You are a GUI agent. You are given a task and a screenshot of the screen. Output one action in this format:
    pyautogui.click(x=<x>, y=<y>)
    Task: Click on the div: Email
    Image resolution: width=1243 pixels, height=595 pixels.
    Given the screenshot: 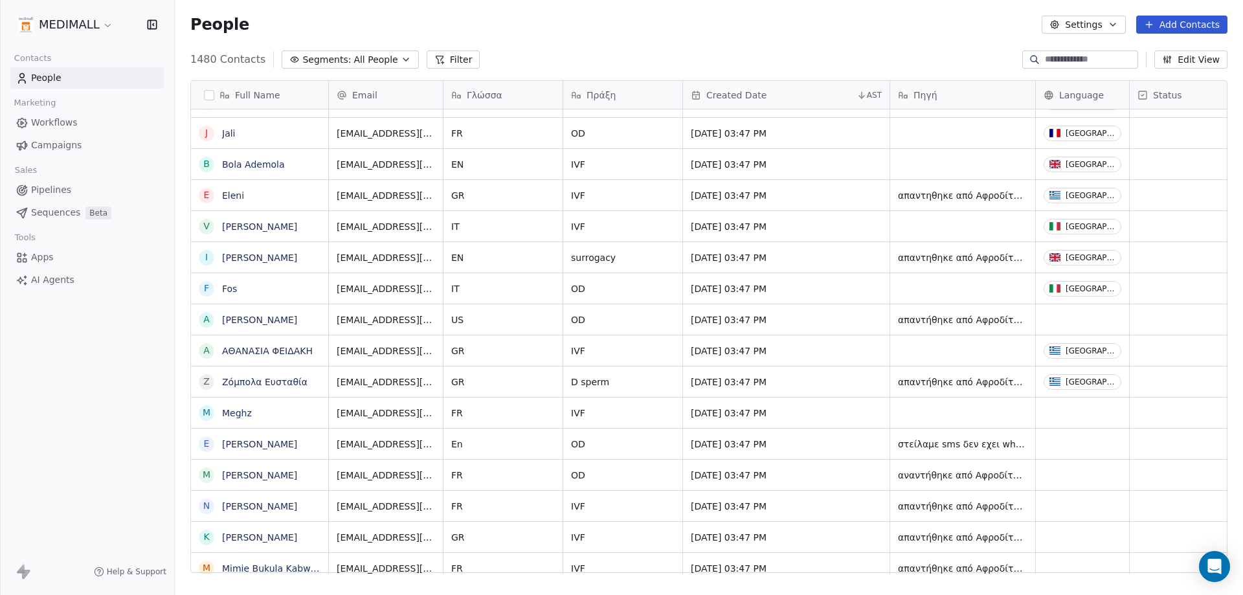 What is the action you would take?
    pyautogui.click(x=386, y=95)
    